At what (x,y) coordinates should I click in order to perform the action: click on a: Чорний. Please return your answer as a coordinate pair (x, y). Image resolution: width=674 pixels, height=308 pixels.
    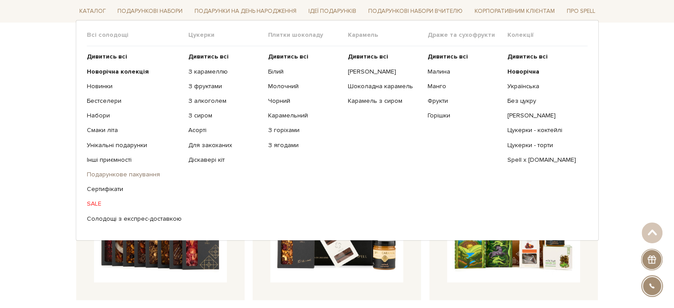
    Looking at the image, I should click on (304, 101).